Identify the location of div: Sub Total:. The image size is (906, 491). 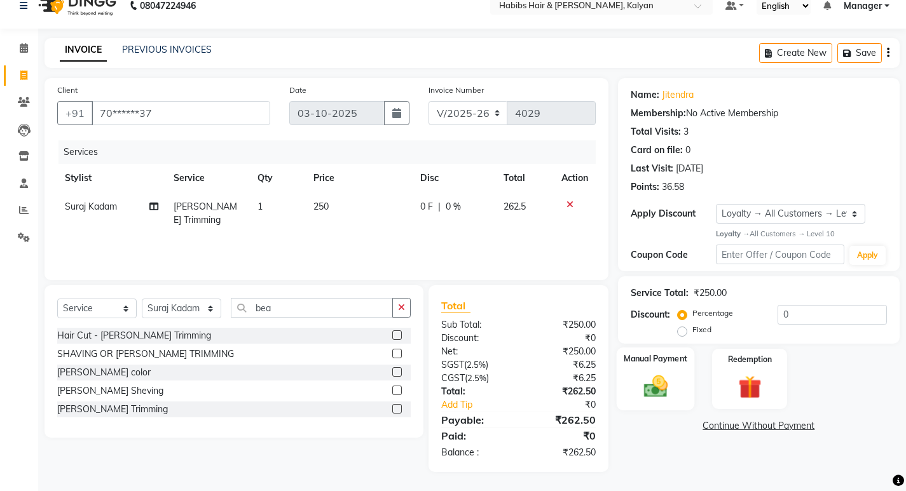
(475, 325).